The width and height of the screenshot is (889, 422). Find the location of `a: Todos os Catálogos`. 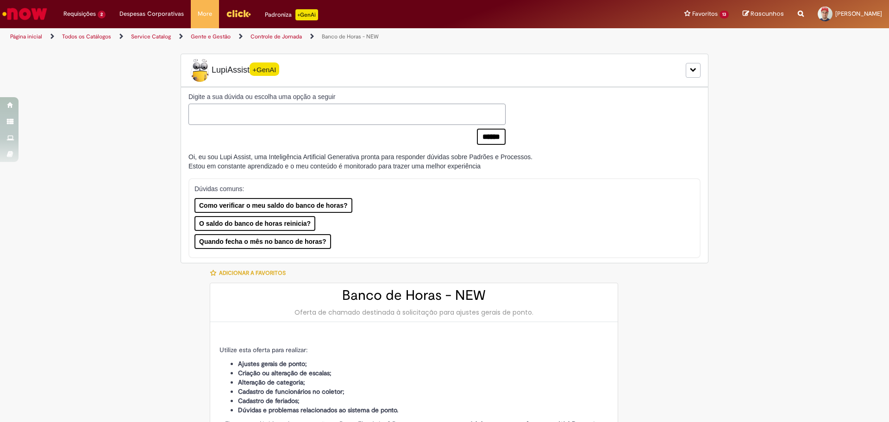

a: Todos os Catálogos is located at coordinates (87, 37).